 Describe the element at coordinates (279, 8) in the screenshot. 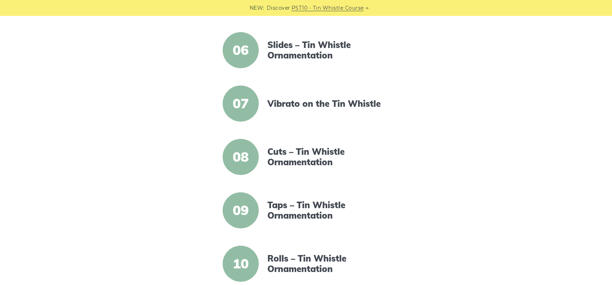

I see `span: Discover` at that location.